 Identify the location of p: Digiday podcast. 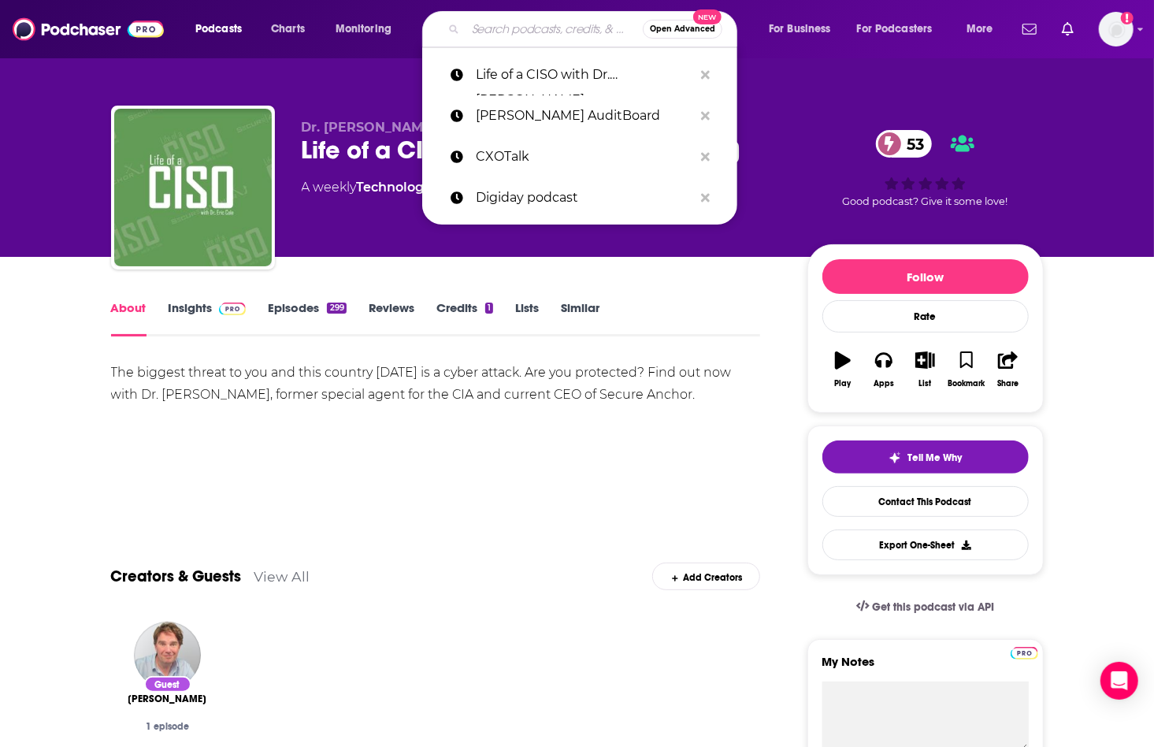
(584, 198).